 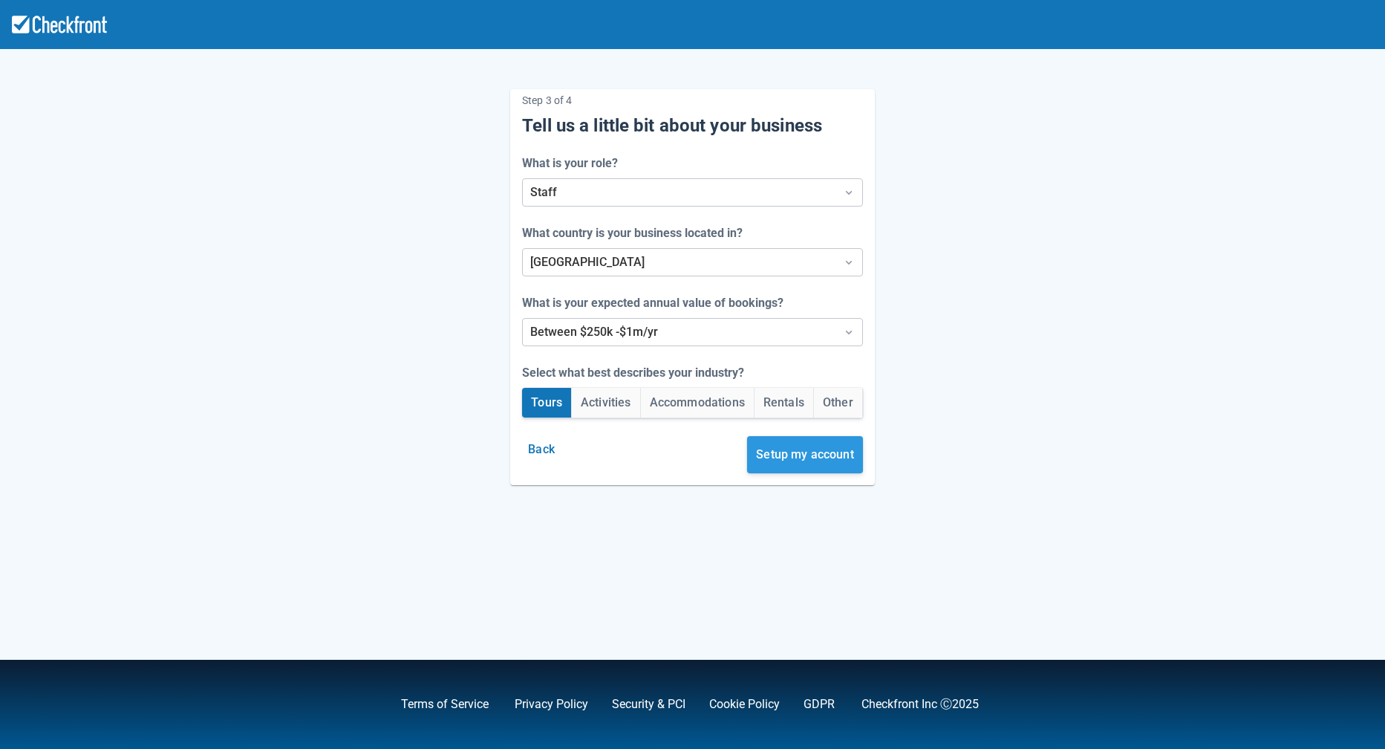 What do you see at coordinates (649, 703) in the screenshot?
I see `a: Security & PCI` at bounding box center [649, 703].